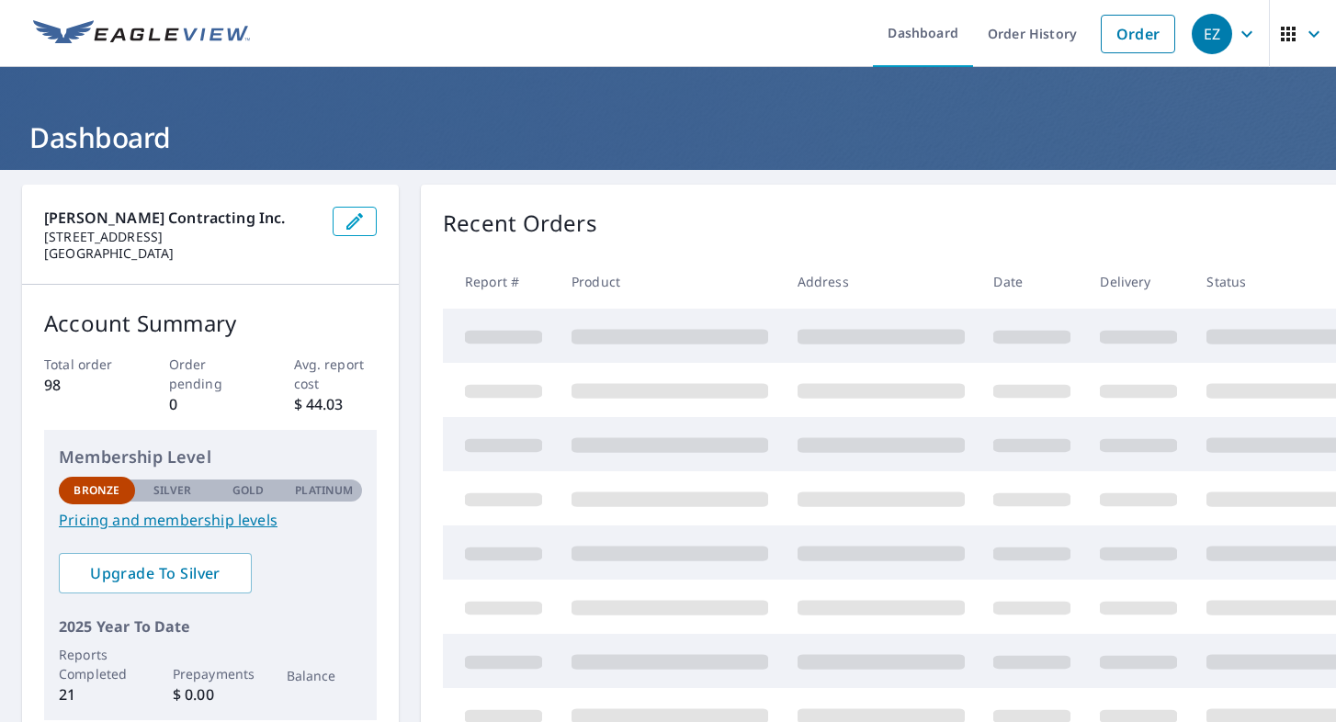  Describe the element at coordinates (323, 491) in the screenshot. I see `p: Platinum` at that location.